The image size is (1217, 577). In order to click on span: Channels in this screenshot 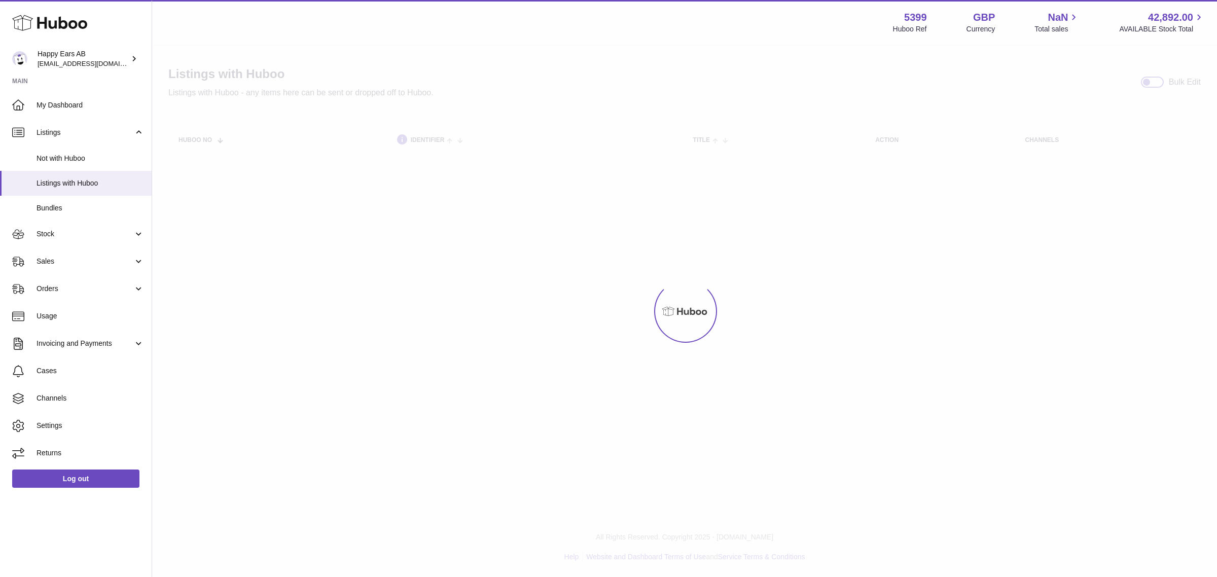, I will do `click(90, 398)`.